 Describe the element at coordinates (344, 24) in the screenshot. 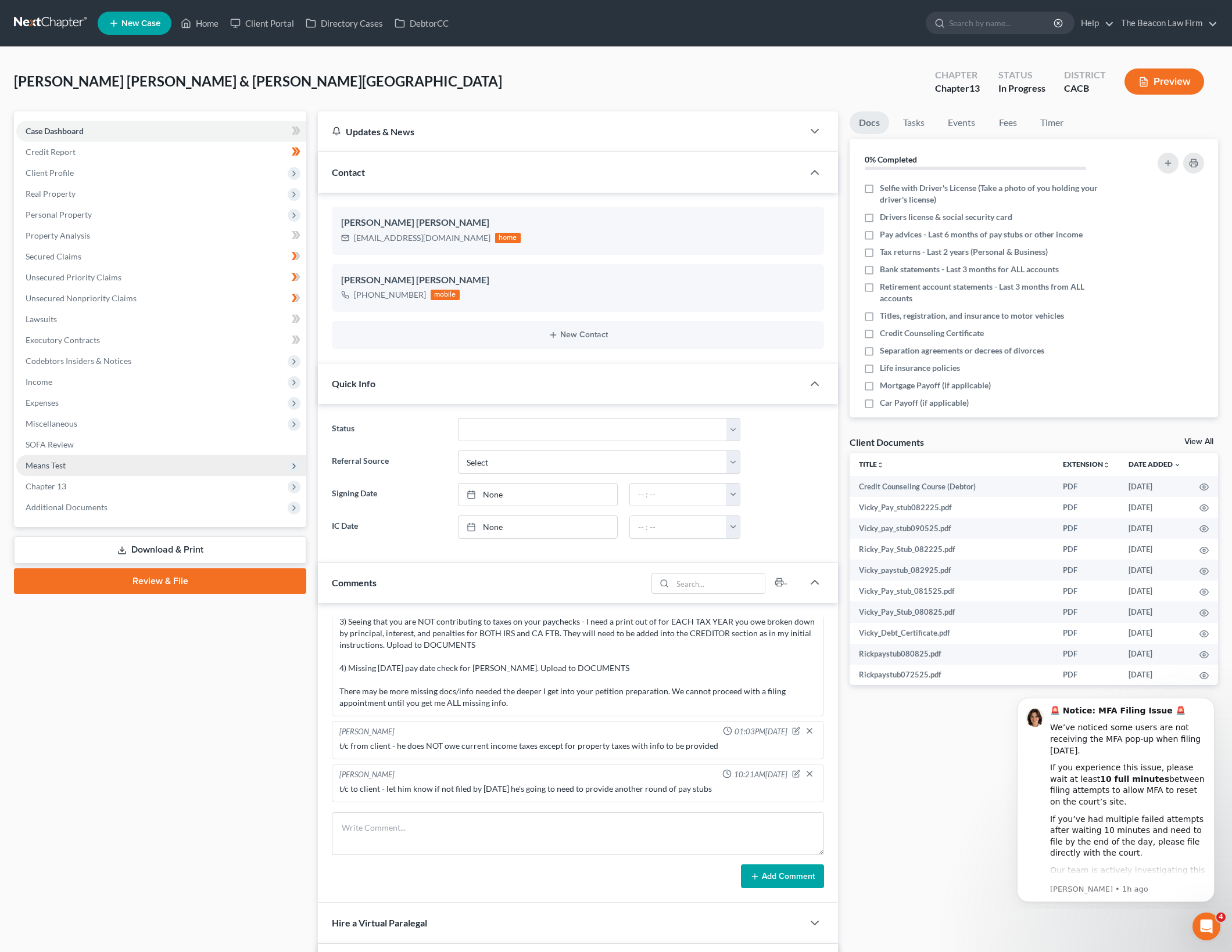

I see `a: Directory Cases` at that location.